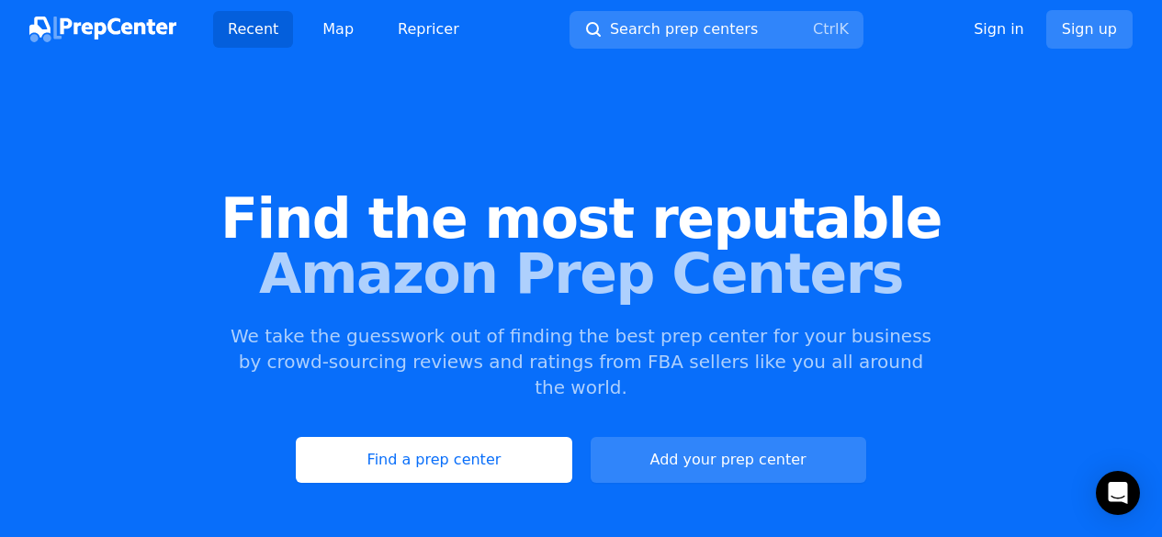 Image resolution: width=1162 pixels, height=537 pixels. Describe the element at coordinates (1118, 493) in the screenshot. I see `div: Open Intercom Messenger` at that location.